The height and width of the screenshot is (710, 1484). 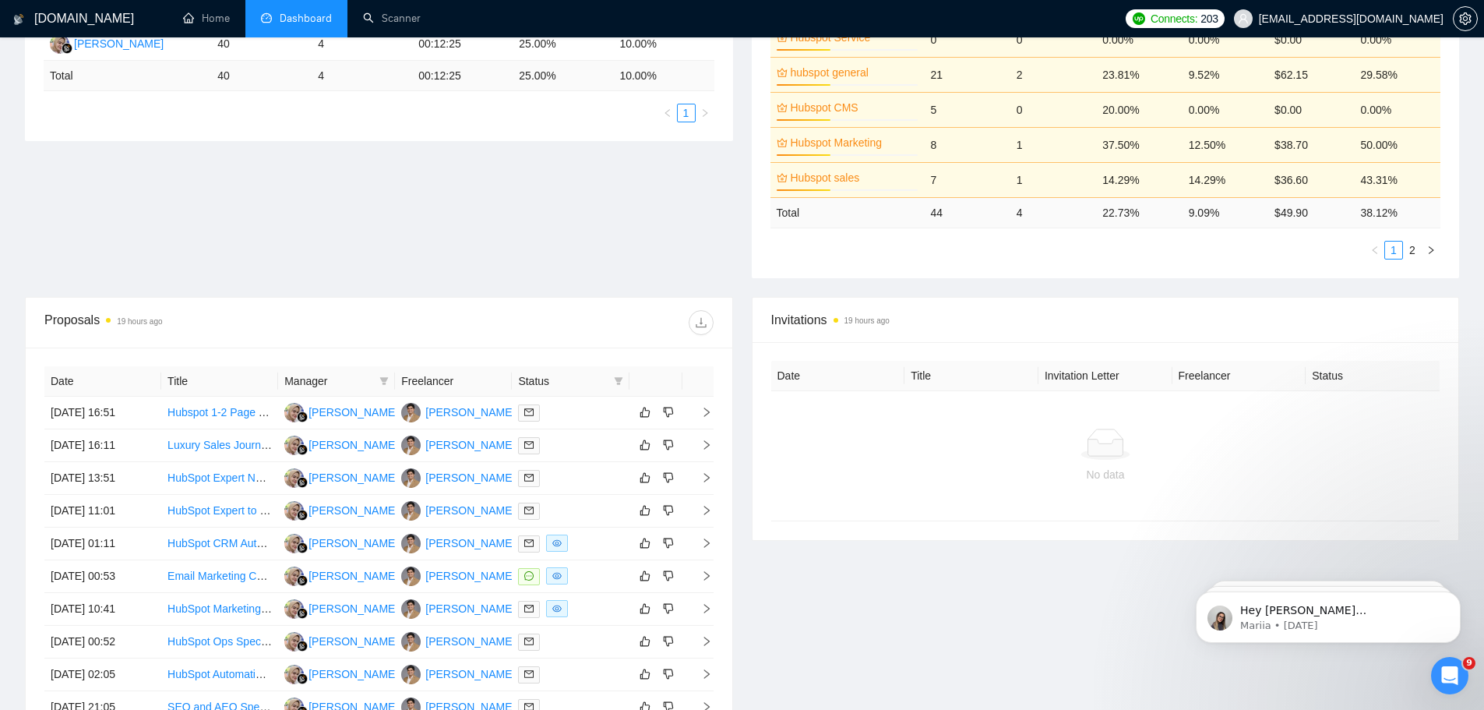 I want to click on span: dashboard, so click(x=266, y=18).